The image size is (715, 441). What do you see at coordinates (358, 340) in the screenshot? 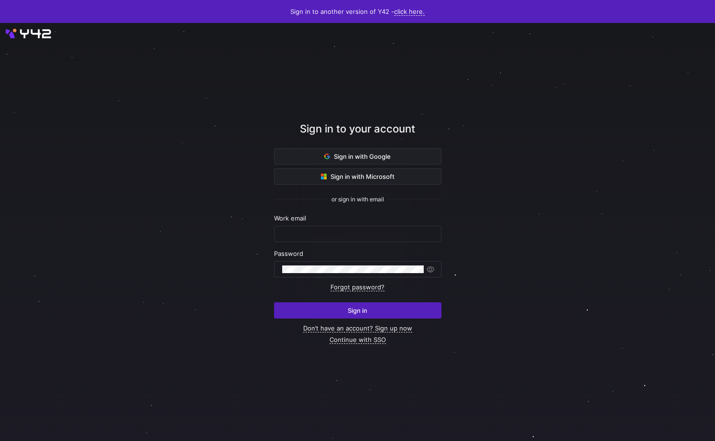
I see `a: Continue with SSO` at bounding box center [358, 340].